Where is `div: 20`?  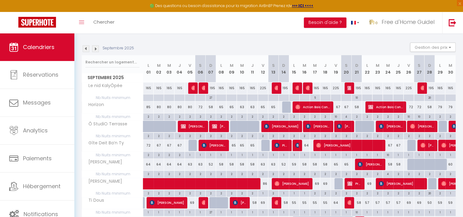 div: 20 is located at coordinates (429, 97).